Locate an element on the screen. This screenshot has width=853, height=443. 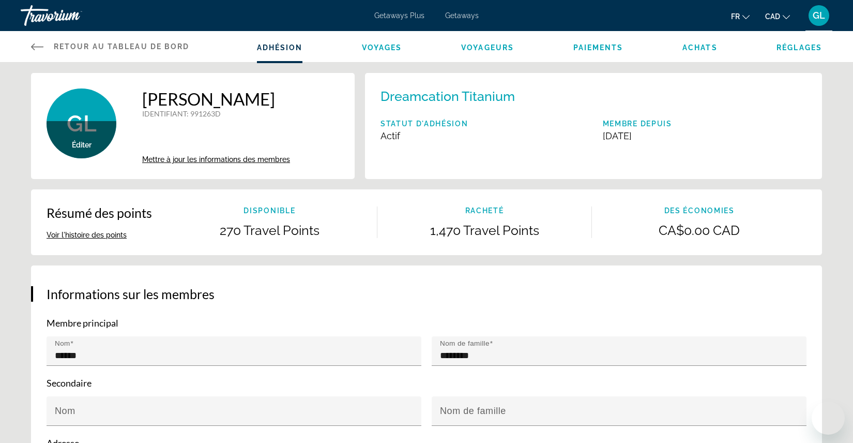
p: Disponible is located at coordinates (269, 210).